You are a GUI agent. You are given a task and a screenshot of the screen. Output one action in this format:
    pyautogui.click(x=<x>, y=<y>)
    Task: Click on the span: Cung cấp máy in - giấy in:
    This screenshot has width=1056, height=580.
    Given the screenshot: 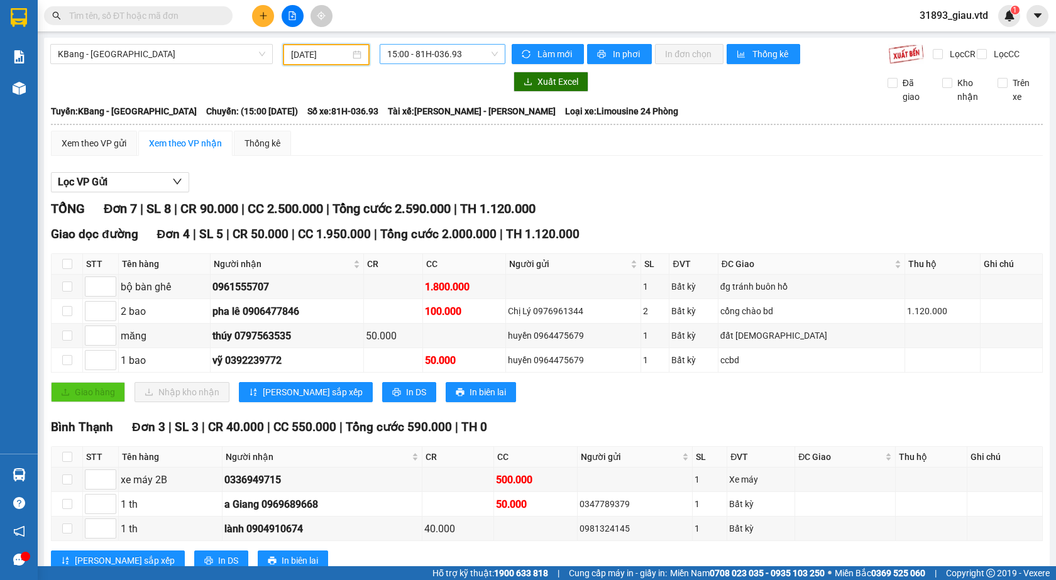 What is the action you would take?
    pyautogui.click(x=618, y=573)
    